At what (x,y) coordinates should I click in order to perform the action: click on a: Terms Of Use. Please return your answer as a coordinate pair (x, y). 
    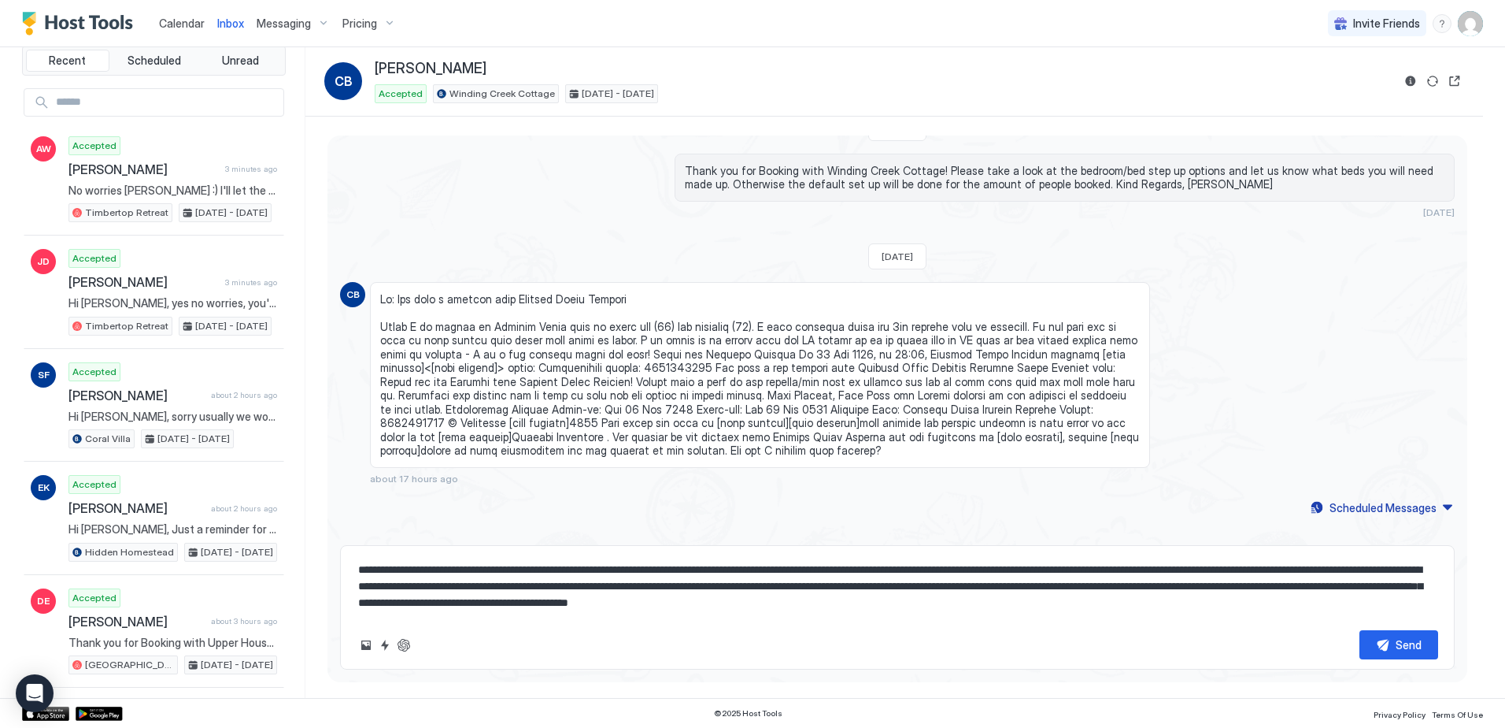
    Looking at the image, I should click on (1457, 713).